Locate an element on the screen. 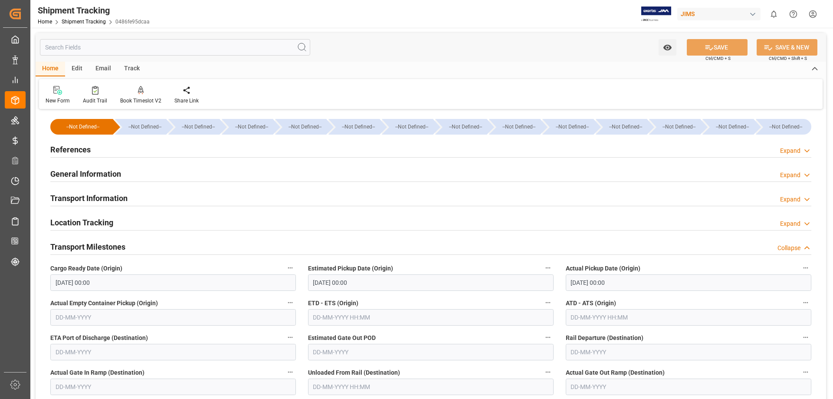 This screenshot has height=399, width=833. a: Home is located at coordinates (45, 22).